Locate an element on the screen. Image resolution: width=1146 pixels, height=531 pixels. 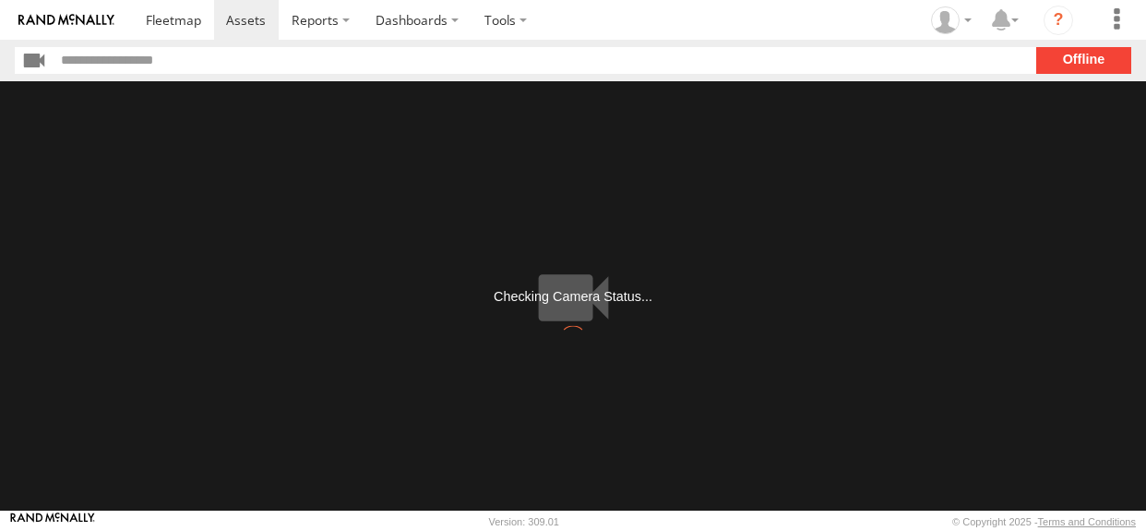
a: Visit our Website is located at coordinates (53, 521).